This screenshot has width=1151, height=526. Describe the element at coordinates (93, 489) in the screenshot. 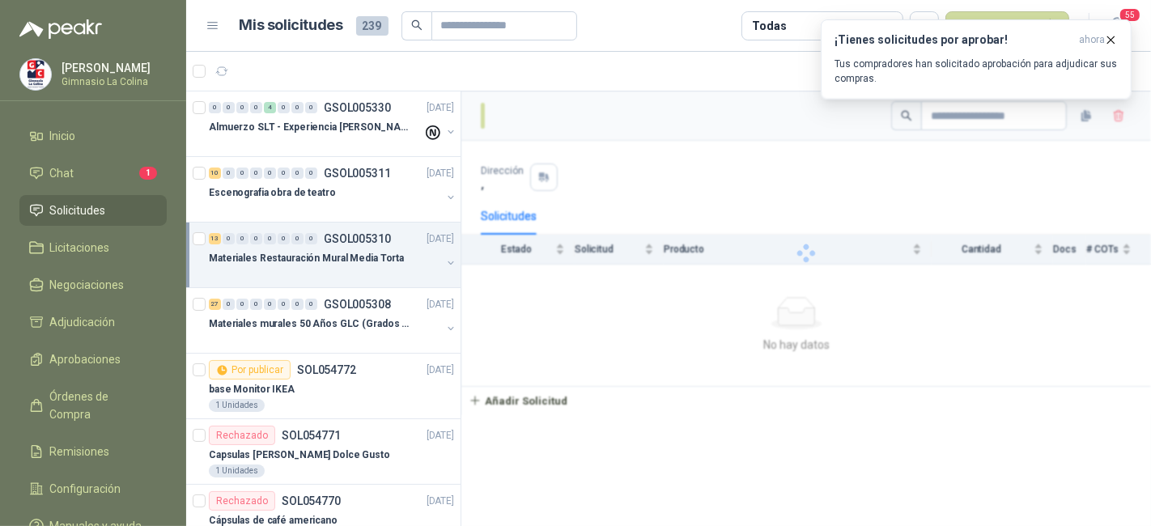

I see `a: Configuración` at that location.